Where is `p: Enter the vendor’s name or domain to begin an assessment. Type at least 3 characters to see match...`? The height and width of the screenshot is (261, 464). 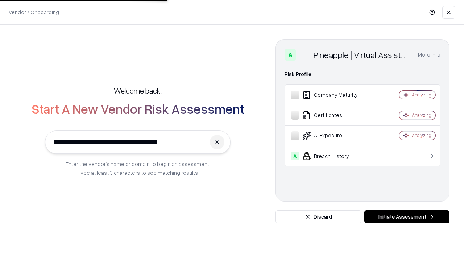 p: Enter the vendor’s name or domain to begin an assessment. Type at least 3 characters to see match... is located at coordinates (138, 168).